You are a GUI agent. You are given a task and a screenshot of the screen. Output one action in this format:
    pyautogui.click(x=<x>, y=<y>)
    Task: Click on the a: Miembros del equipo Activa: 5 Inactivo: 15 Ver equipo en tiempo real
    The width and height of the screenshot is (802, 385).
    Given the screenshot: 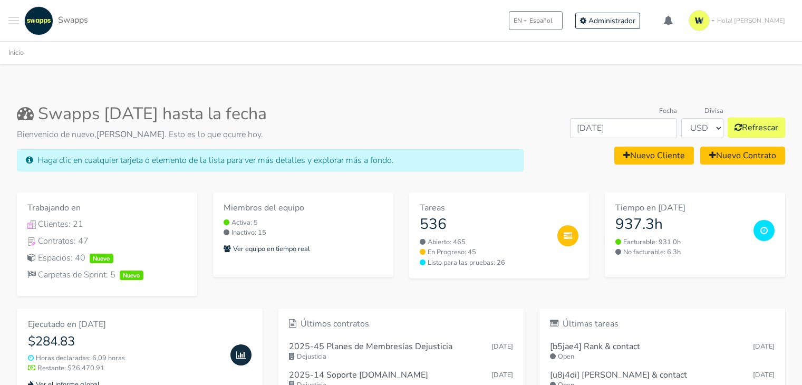 What is the action you would take?
    pyautogui.click(x=303, y=235)
    